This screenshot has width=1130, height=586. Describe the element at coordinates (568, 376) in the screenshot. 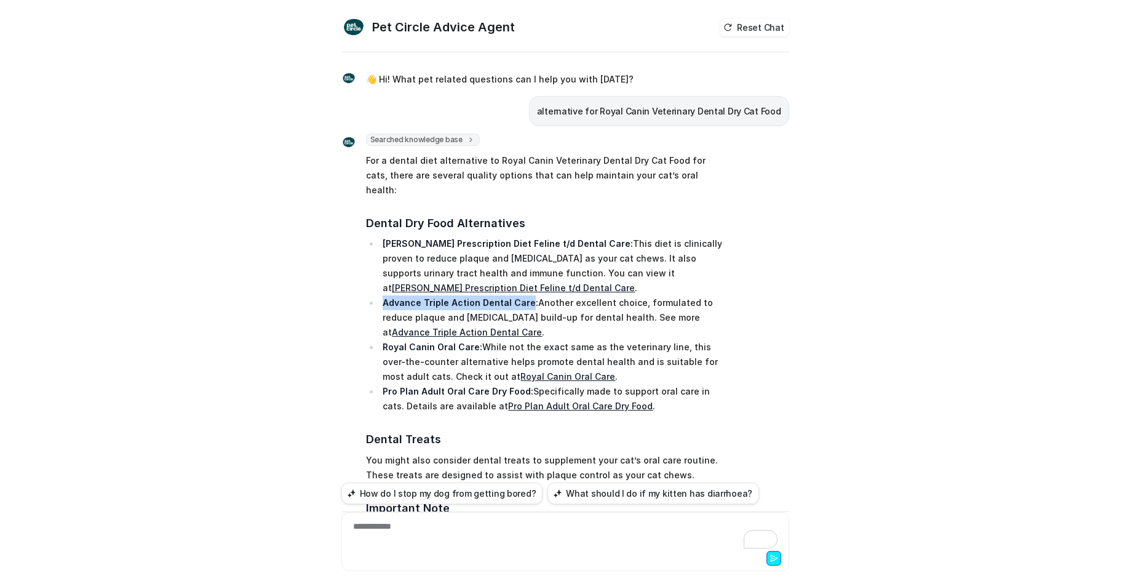

I see `a: Royal Canin Oral Care` at that location.